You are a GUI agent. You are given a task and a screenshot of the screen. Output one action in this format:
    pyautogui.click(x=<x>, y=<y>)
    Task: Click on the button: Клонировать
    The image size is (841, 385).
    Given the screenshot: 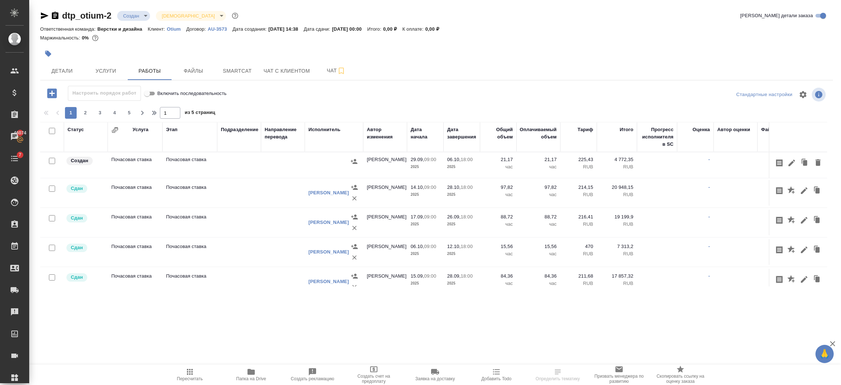 What is the action you would take?
    pyautogui.click(x=817, y=220)
    